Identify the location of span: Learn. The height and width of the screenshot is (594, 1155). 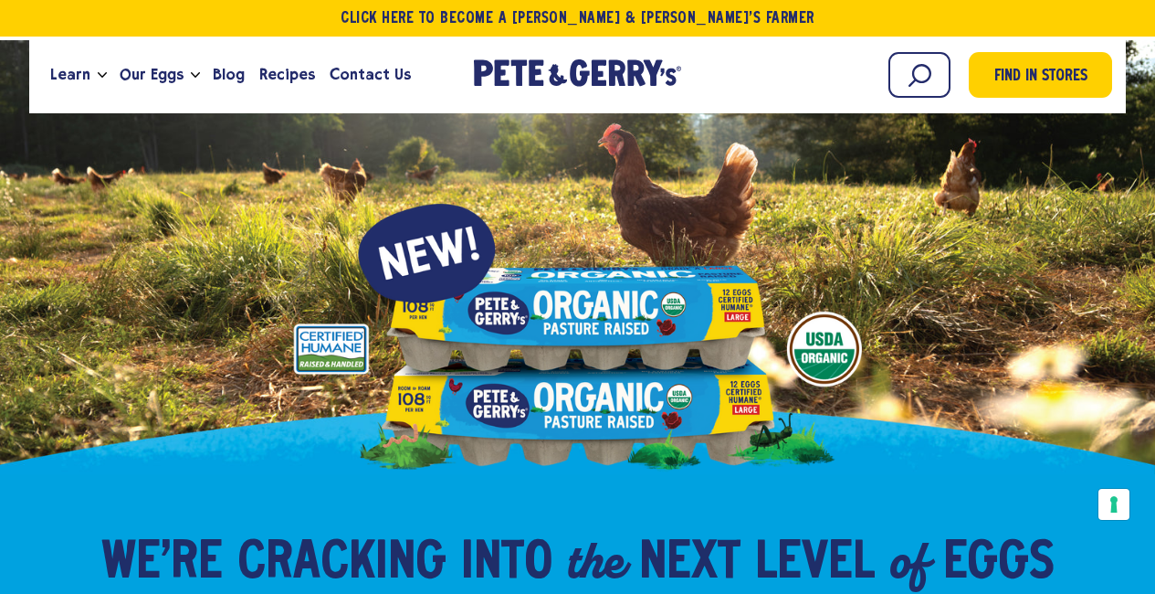
(70, 74).